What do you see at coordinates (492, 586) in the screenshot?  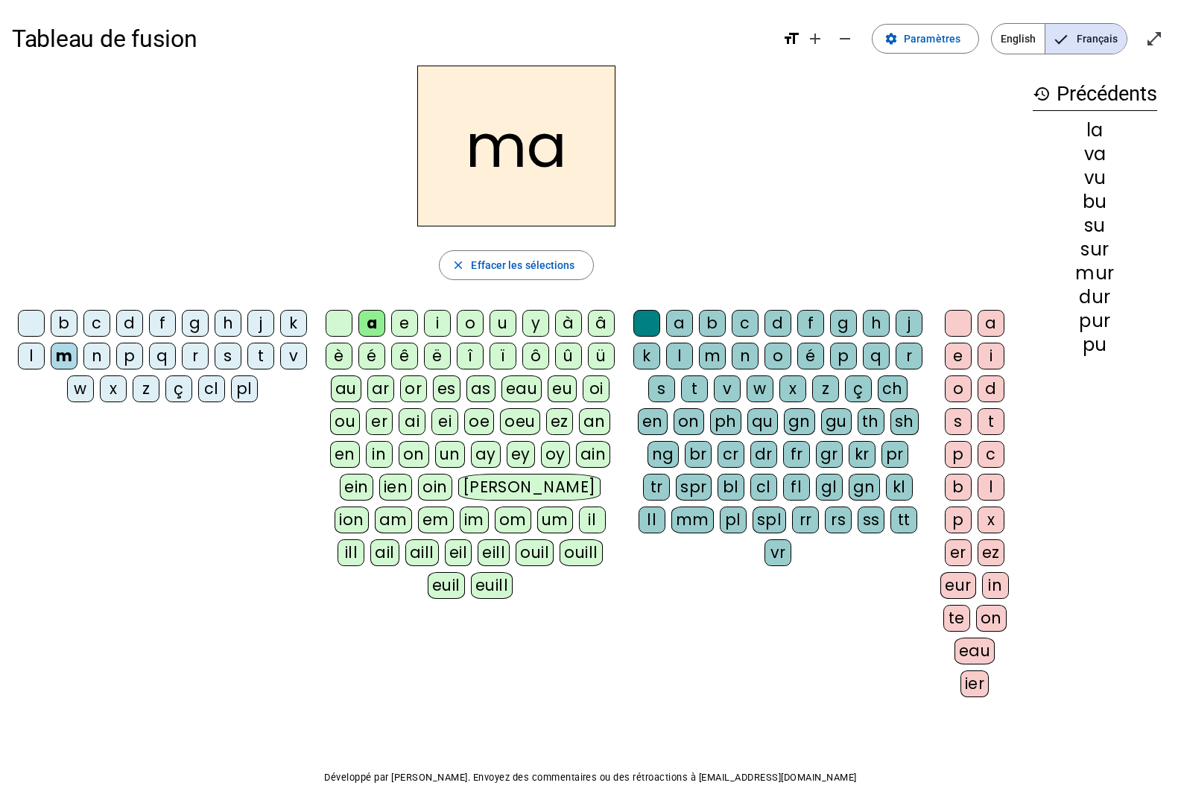 I see `div: euill` at bounding box center [492, 586].